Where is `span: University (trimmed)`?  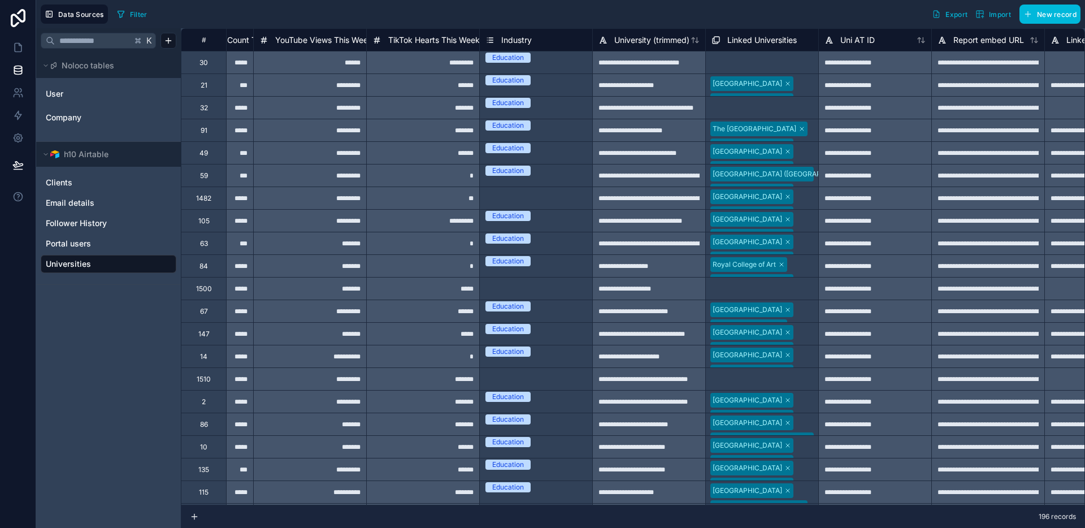 span: University (trimmed) is located at coordinates (652, 40).